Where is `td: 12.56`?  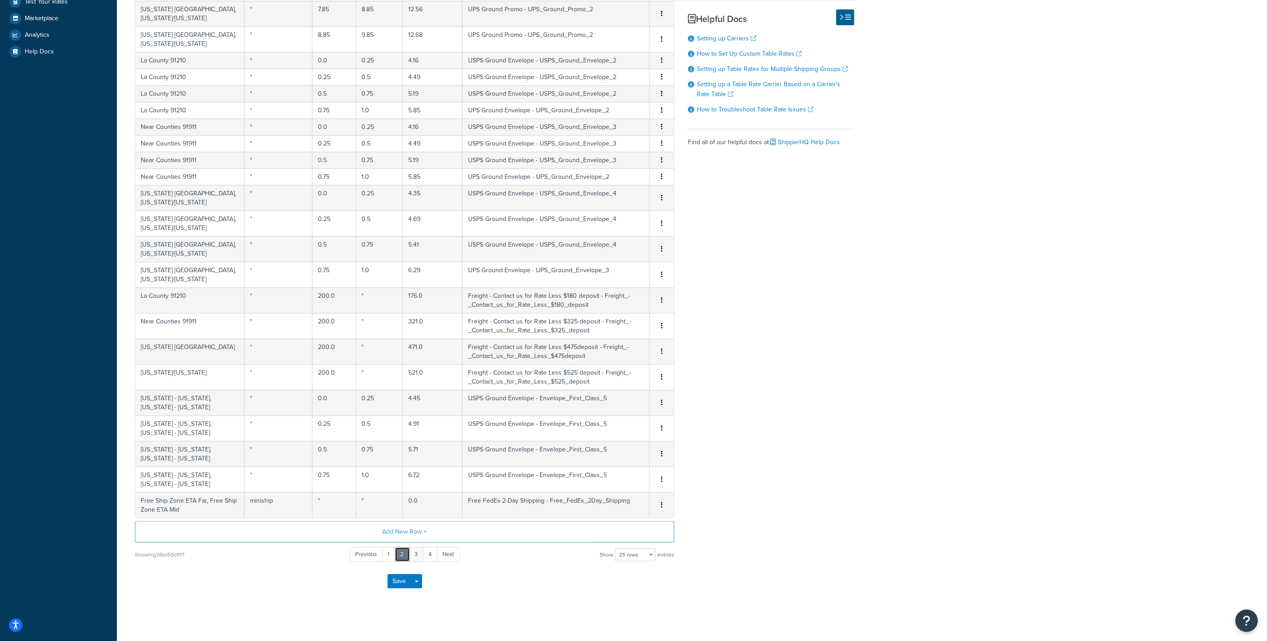 td: 12.56 is located at coordinates (432, 13).